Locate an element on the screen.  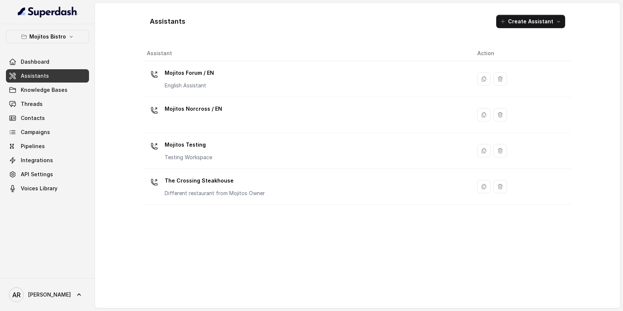
a: Campaigns is located at coordinates (47, 132).